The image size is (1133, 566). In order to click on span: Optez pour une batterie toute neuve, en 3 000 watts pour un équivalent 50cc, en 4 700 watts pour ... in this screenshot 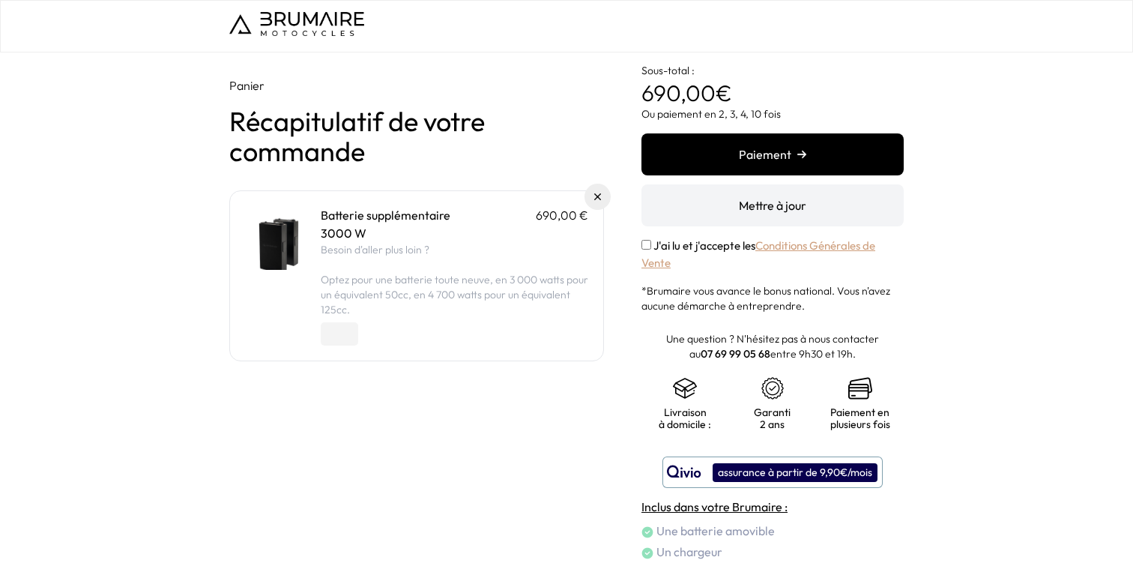, I will do `click(454, 295)`.